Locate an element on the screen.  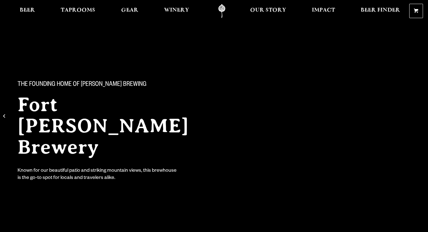
span: Beer is located at coordinates (27, 10).